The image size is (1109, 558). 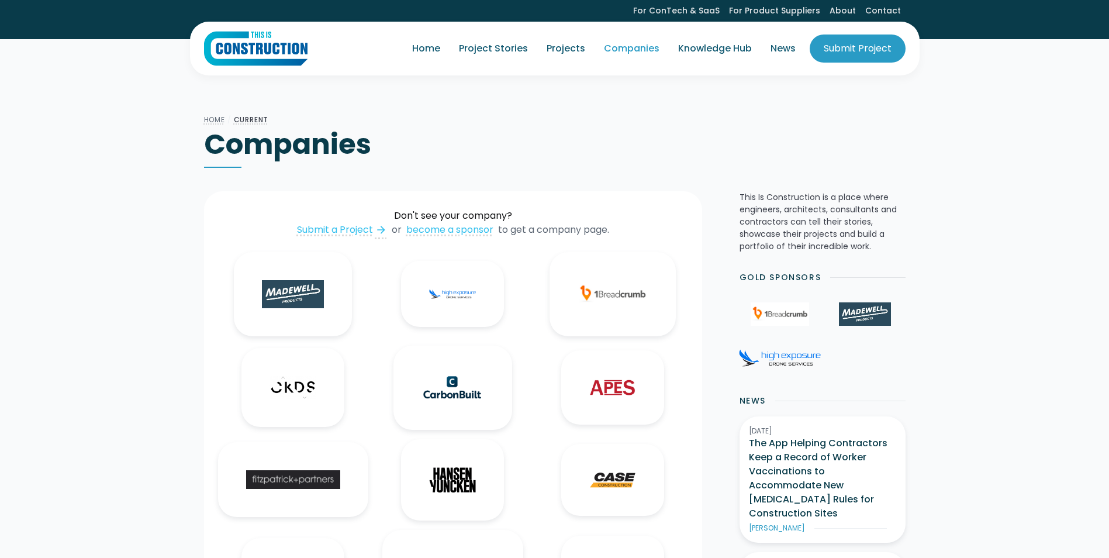 What do you see at coordinates (631, 49) in the screenshot?
I see `a: Companies` at bounding box center [631, 49].